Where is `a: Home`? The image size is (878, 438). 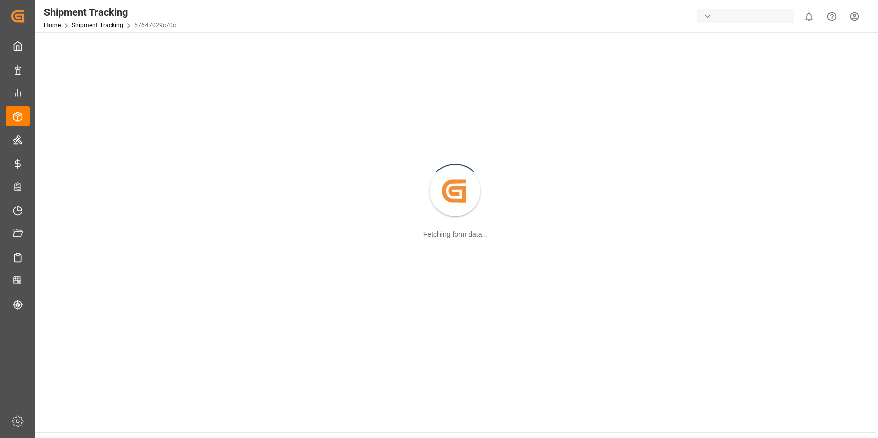
a: Home is located at coordinates (52, 25).